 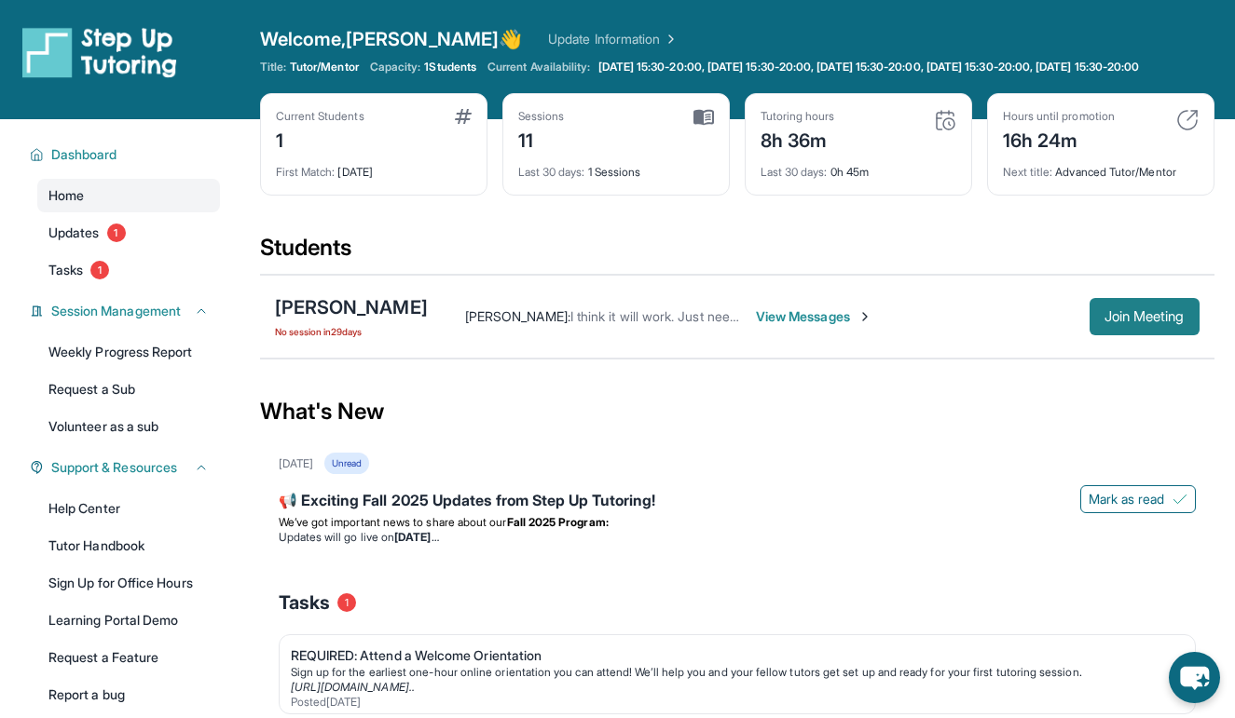 I want to click on a: Update Information, so click(x=613, y=39).